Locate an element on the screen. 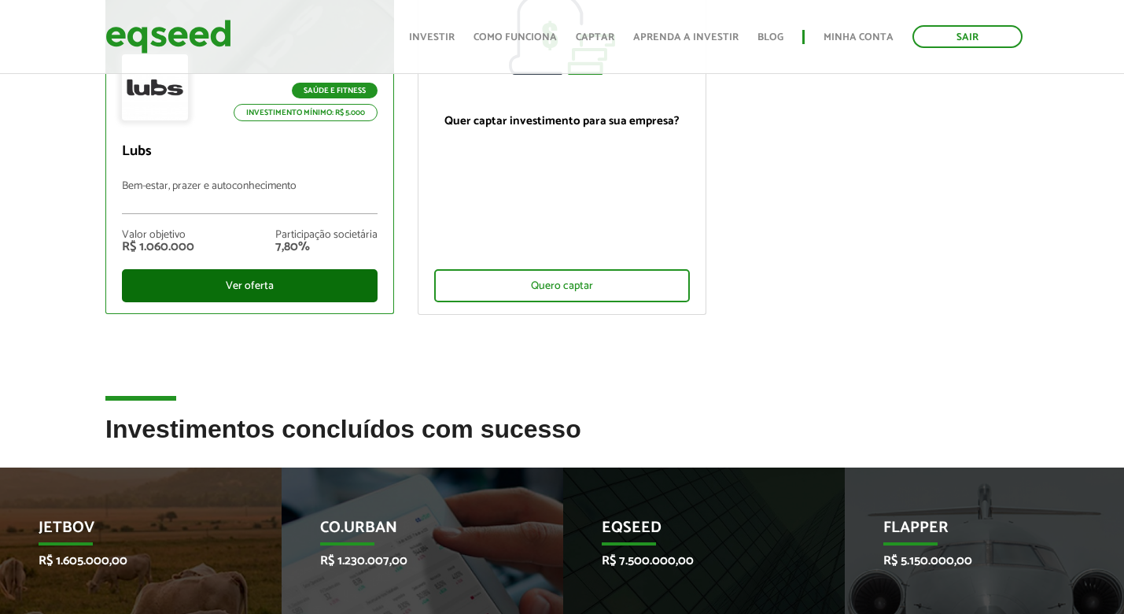  p: R$ 7.500.000,00 is located at coordinates (692, 560).